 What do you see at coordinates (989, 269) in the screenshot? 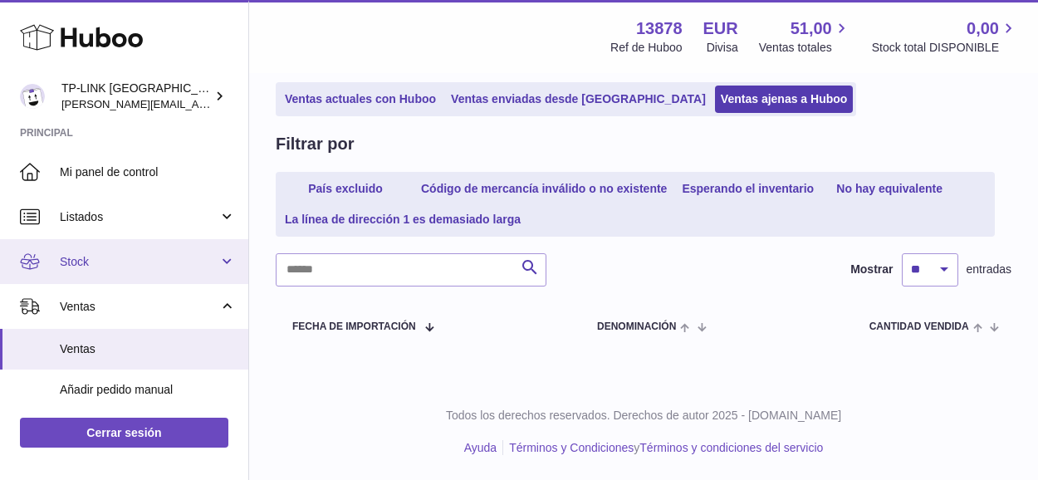
I see `span: entradas` at bounding box center [989, 269].